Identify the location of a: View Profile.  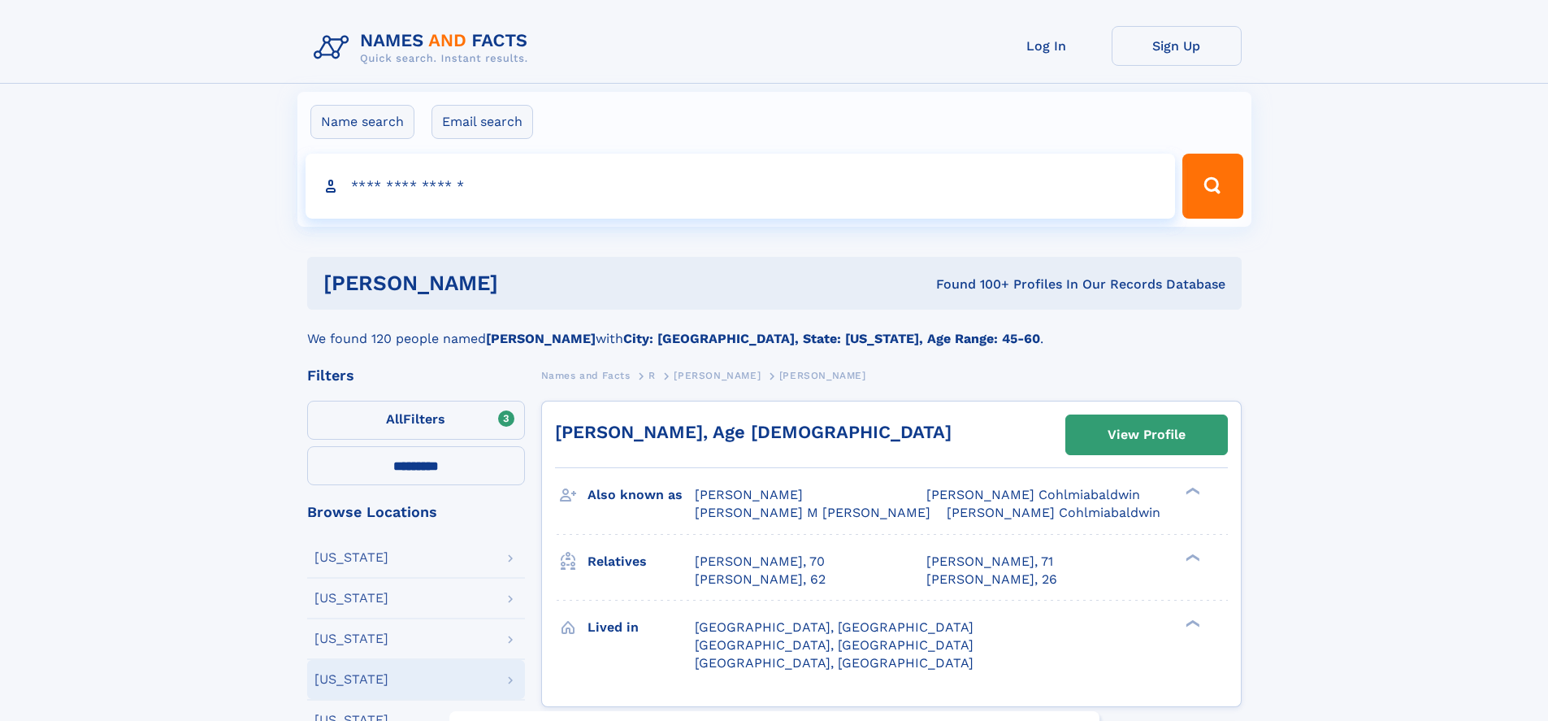
(1147, 435).